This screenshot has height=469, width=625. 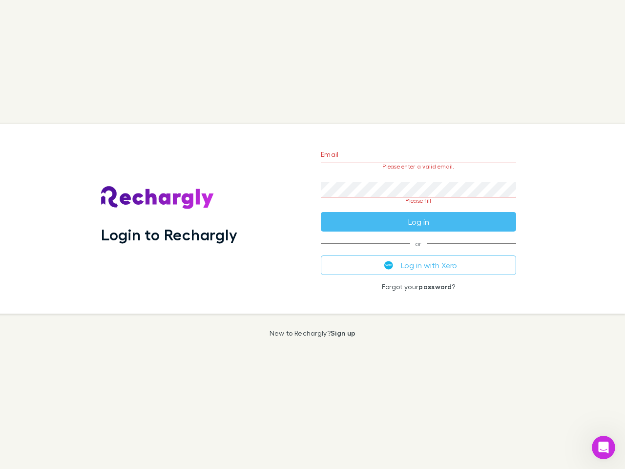 I want to click on span: or, so click(x=419, y=243).